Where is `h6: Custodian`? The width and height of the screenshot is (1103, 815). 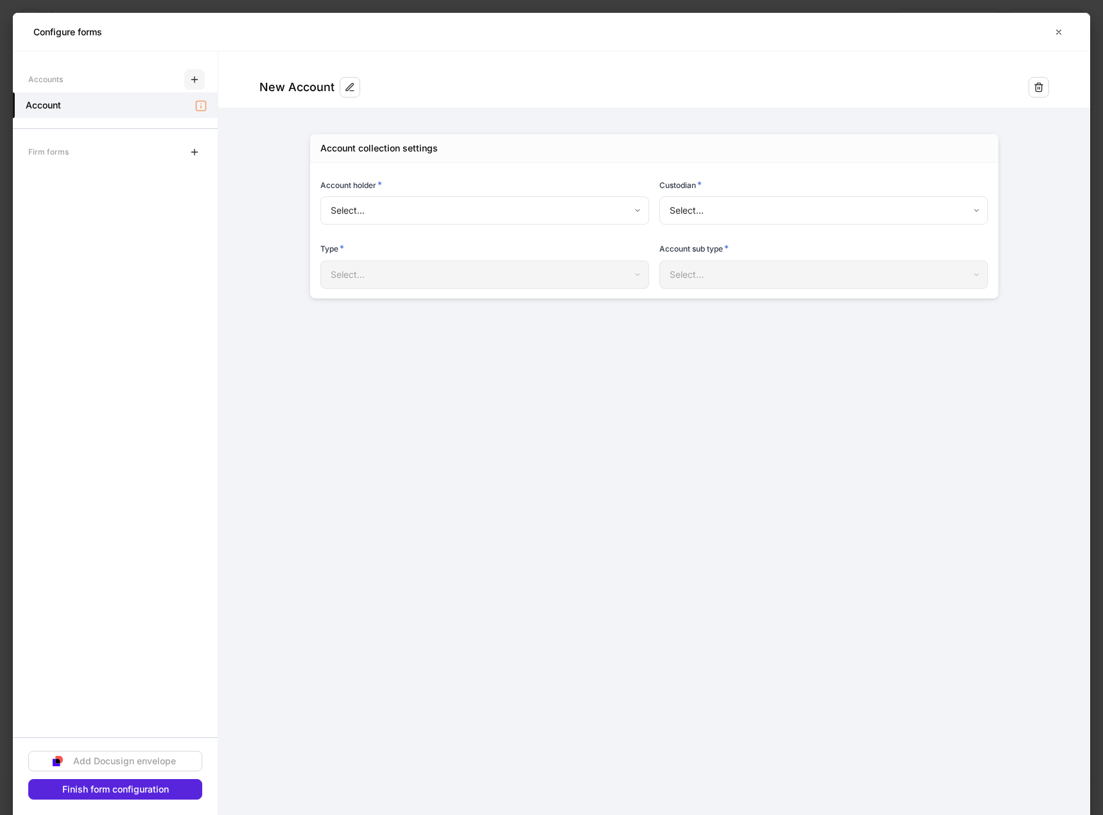 h6: Custodian is located at coordinates (680, 185).